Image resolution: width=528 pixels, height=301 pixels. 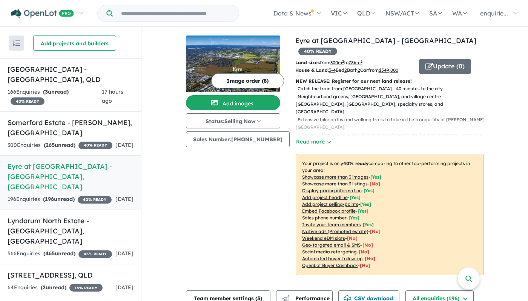 I want to click on u: Add project selling-points, so click(x=330, y=204).